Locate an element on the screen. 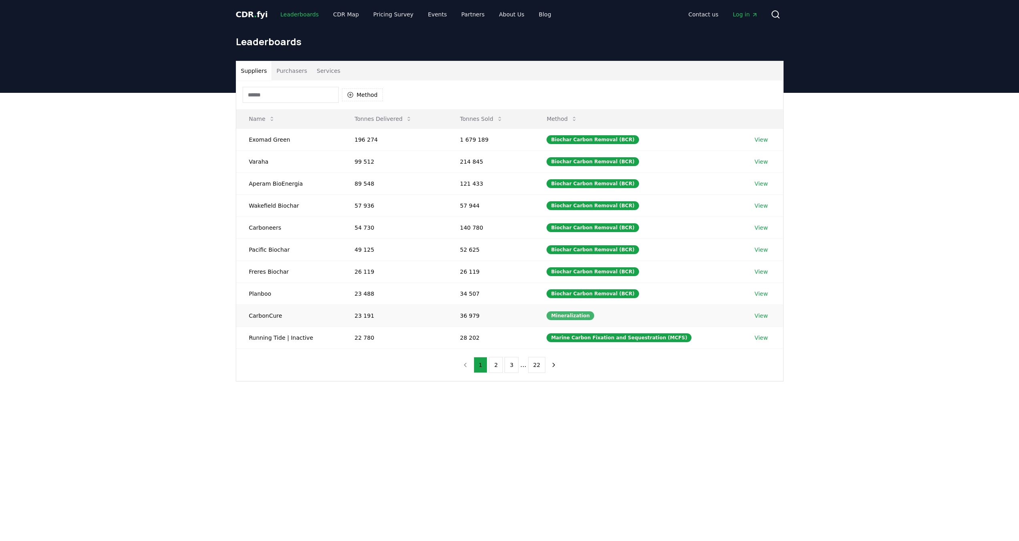 This screenshot has height=541, width=1019. td: 54 730 is located at coordinates (394, 227).